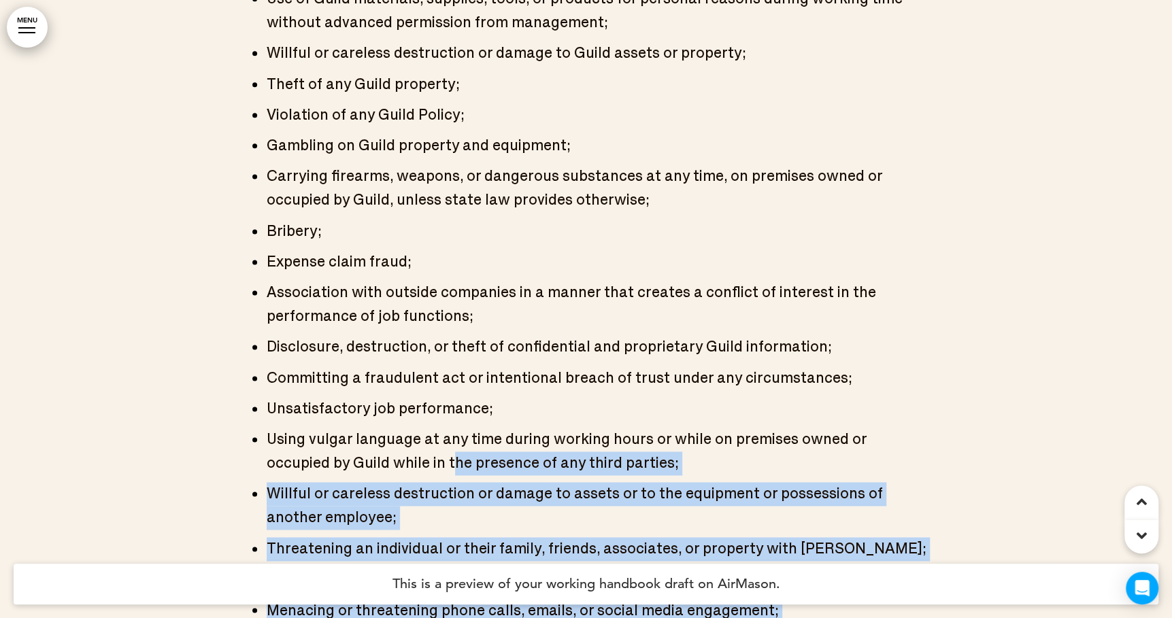 The height and width of the screenshot is (618, 1172). What do you see at coordinates (596, 409) in the screenshot?
I see `li: Unsatisfactory job performance;` at bounding box center [596, 409].